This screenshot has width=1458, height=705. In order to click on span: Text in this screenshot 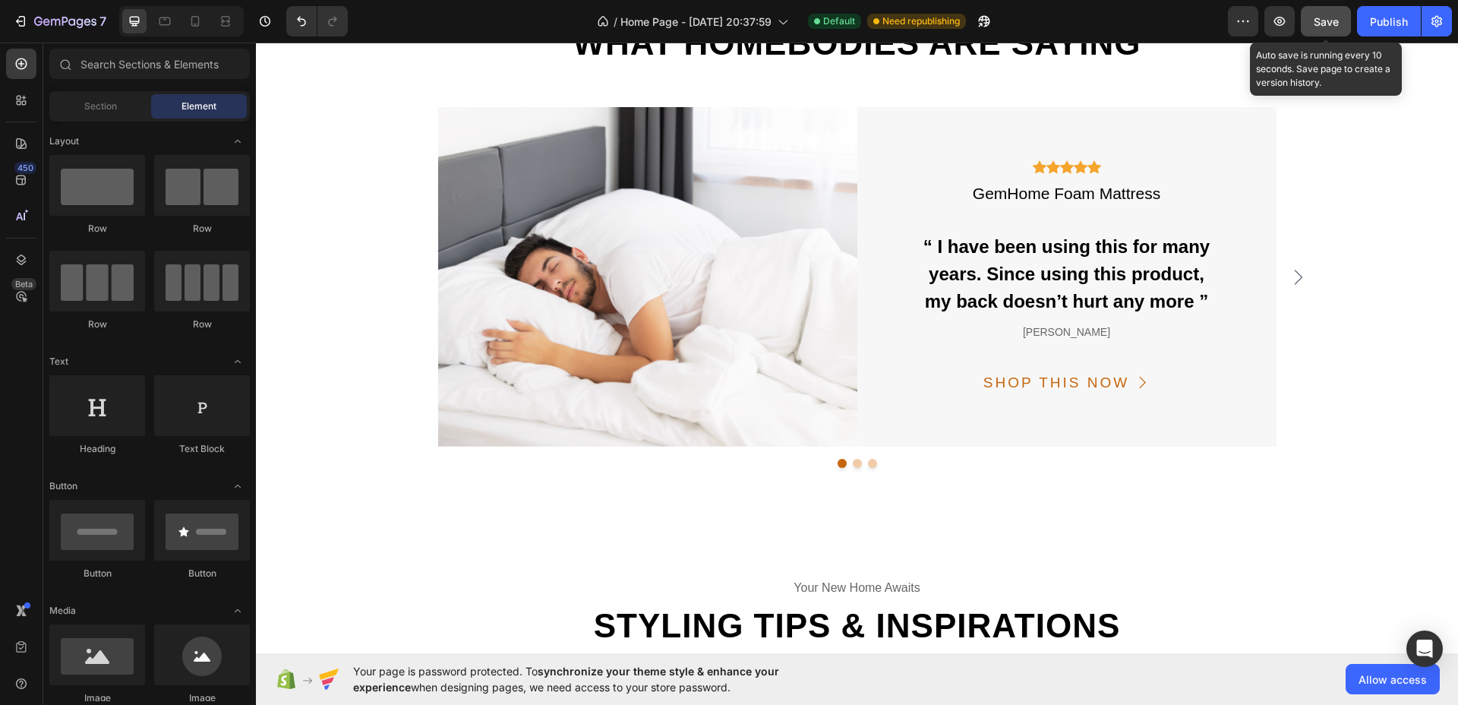, I will do `click(58, 361)`.